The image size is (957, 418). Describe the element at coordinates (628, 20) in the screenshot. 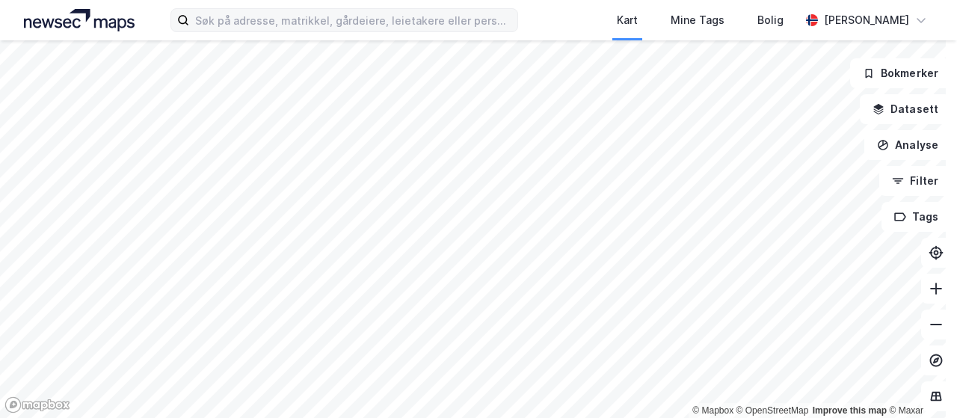

I see `div: Kart` at that location.